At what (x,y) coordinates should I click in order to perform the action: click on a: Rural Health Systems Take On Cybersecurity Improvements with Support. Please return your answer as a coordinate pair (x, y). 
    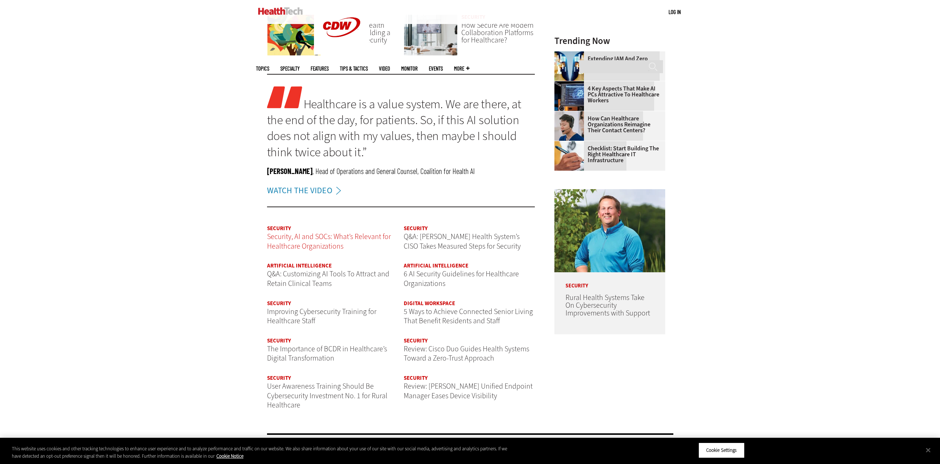
    Looking at the image, I should click on (607, 305).